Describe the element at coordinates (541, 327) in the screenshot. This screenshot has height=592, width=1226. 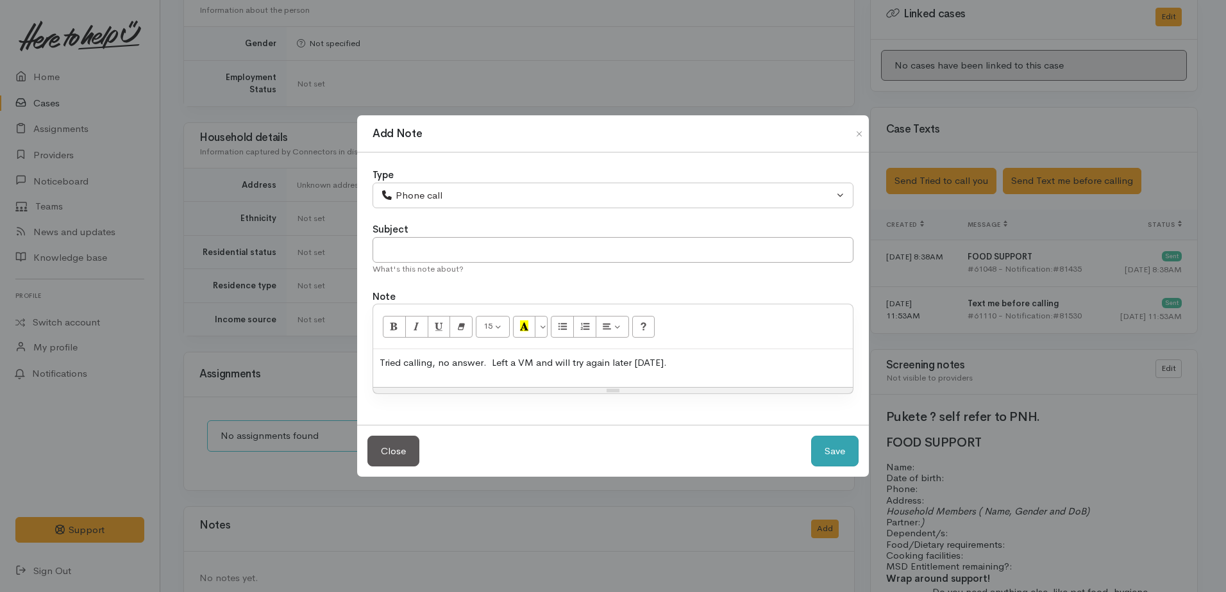
I see `button: More Color` at that location.